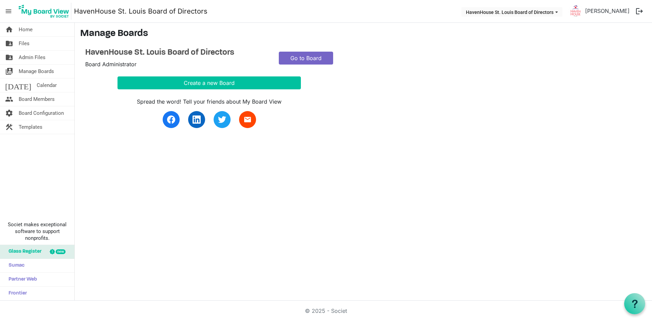 The width and height of the screenshot is (652, 321). What do you see at coordinates (21, 279) in the screenshot?
I see `span: Partner Web` at bounding box center [21, 279].